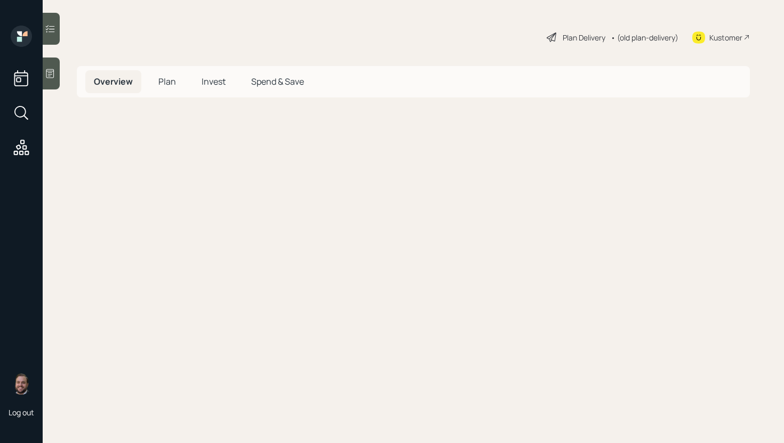  Describe the element at coordinates (584, 37) in the screenshot. I see `div: Plan Delivery` at that location.